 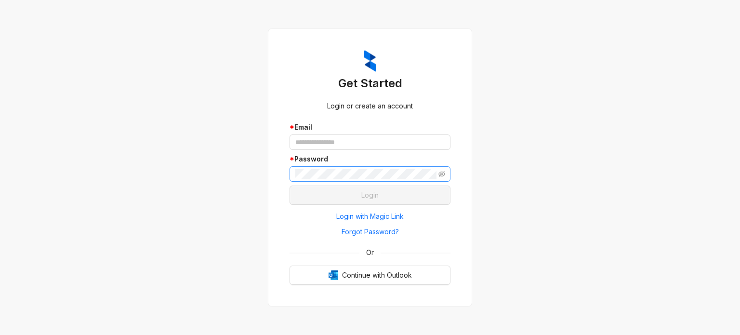 What do you see at coordinates (370, 275) in the screenshot?
I see `button: OutlookContinue with Outlook` at bounding box center [370, 275].